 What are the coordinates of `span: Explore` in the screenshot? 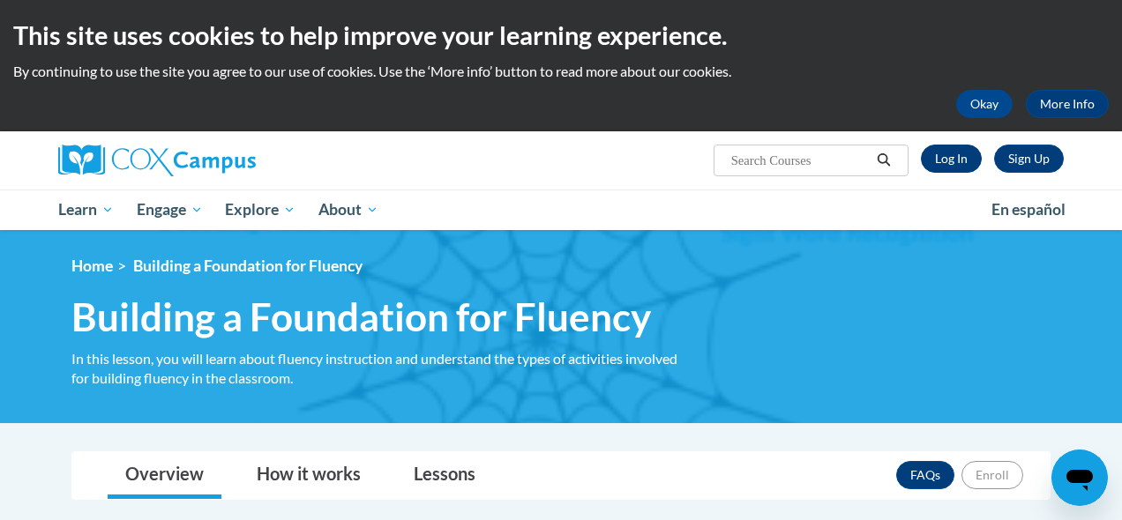 It's located at (260, 210).